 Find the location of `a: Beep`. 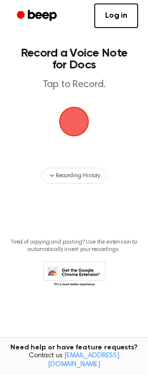

a: Beep is located at coordinates (37, 16).